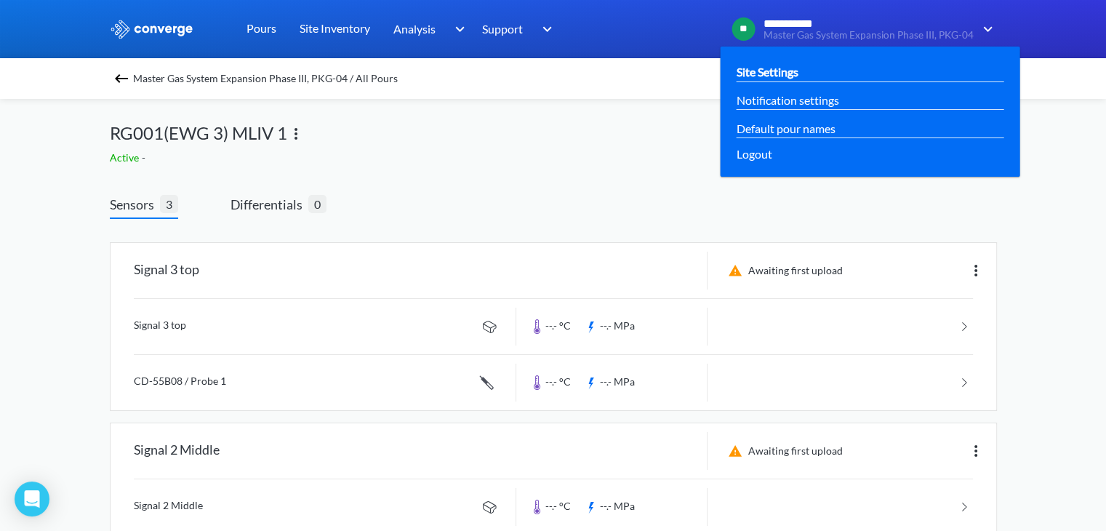 The width and height of the screenshot is (1106, 531). I want to click on img: backspace.svg, so click(121, 79).